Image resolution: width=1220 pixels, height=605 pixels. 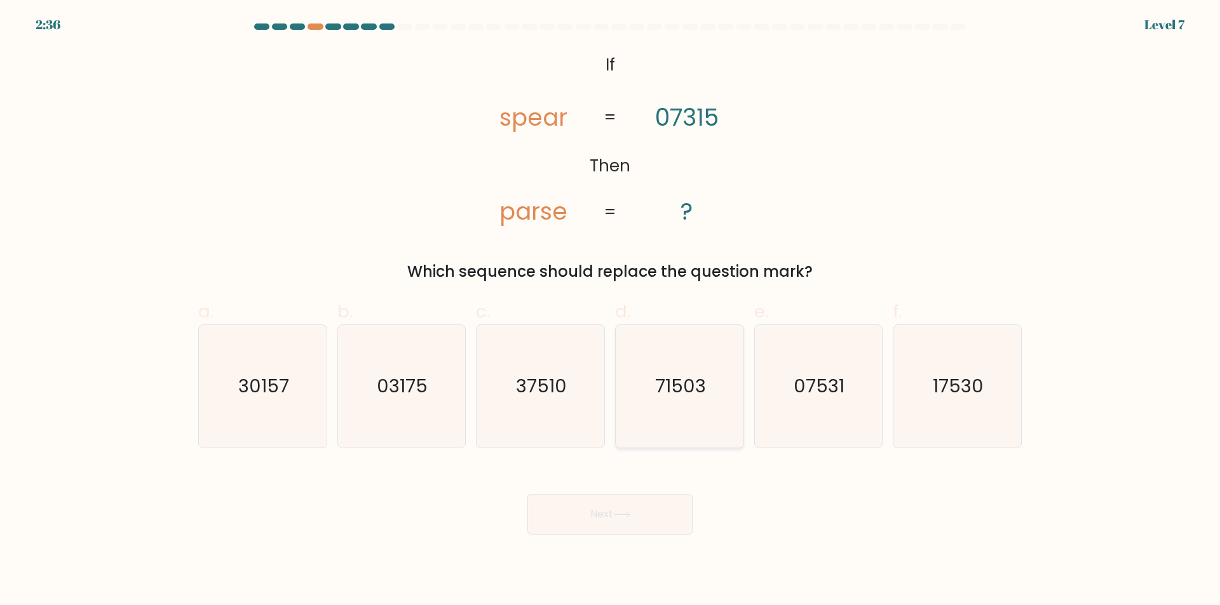 I want to click on tspan: spear, so click(x=533, y=118).